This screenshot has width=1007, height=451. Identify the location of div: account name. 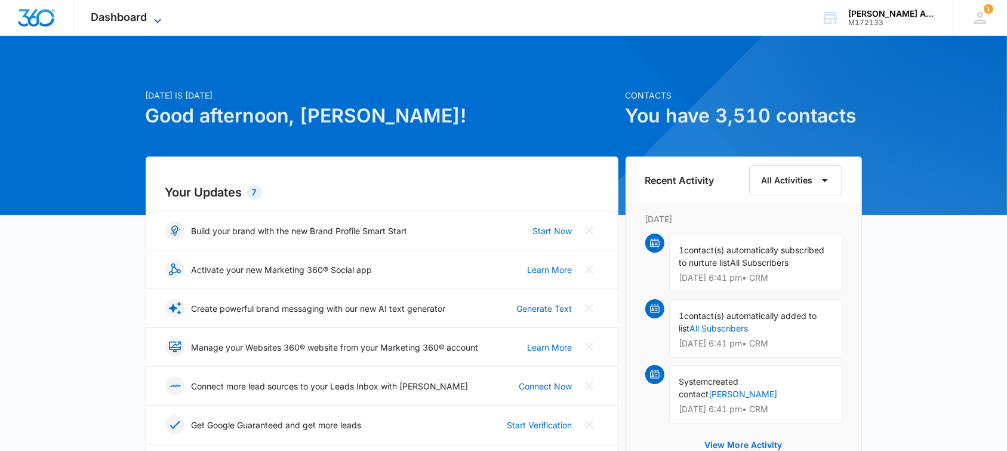
(892, 14).